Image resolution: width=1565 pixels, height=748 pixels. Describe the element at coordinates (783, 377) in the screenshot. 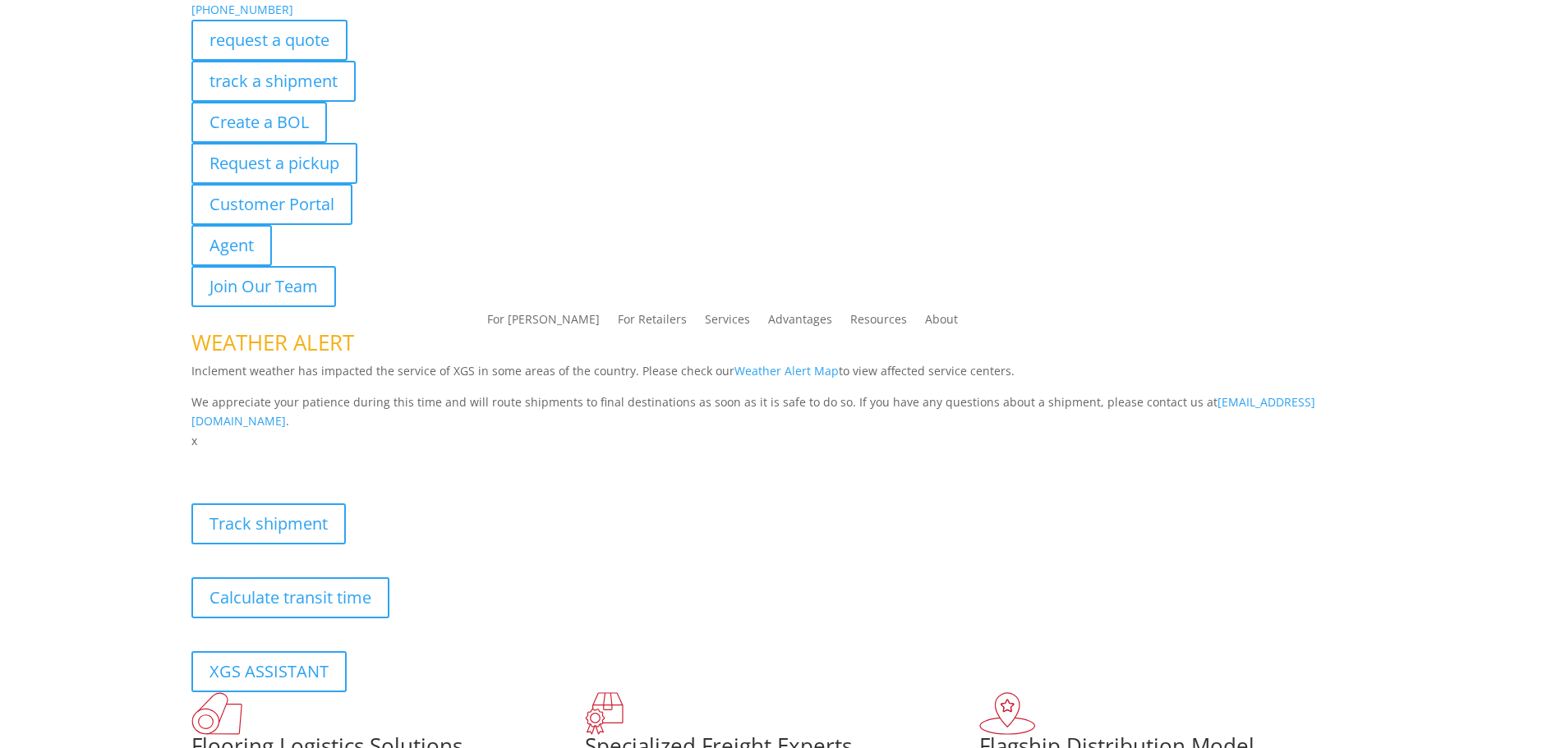

I see `p: Inclement weather has impacted the service of XGS in some areas of the country. Please check our ...` at that location.